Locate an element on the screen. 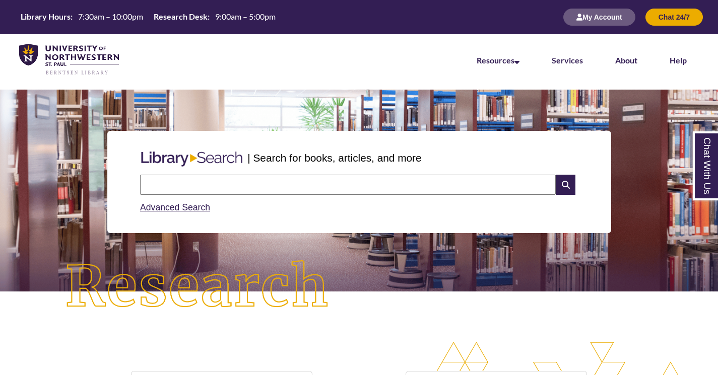  a: Resources is located at coordinates (498, 60).